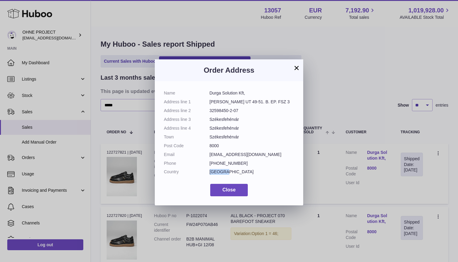 The height and width of the screenshot is (262, 458). I want to click on dd: Durga Solution Kft,, so click(252, 93).